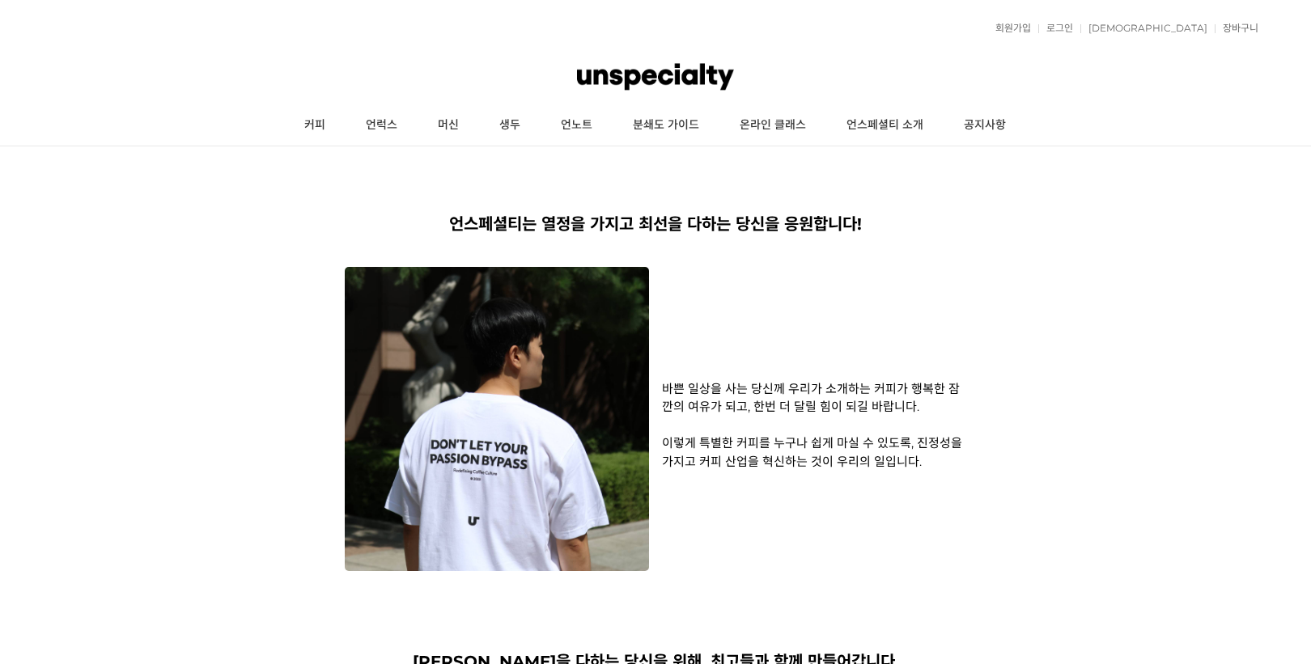 The width and height of the screenshot is (1311, 664). Describe the element at coordinates (655, 77) in the screenshot. I see `img: 언스페셜티 몰` at that location.